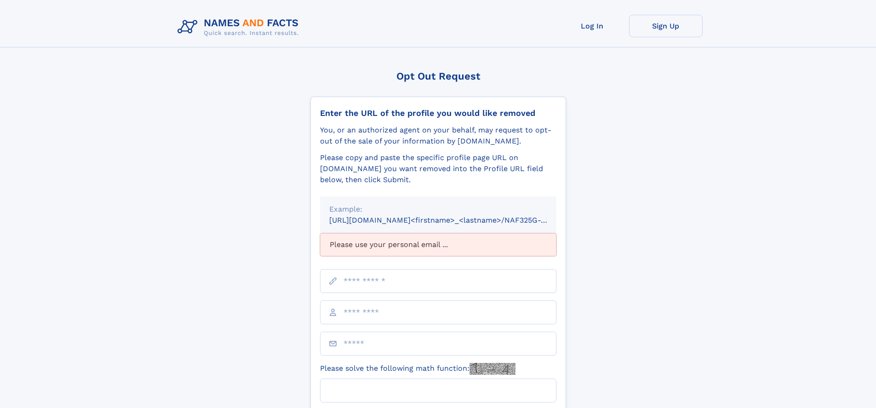  Describe the element at coordinates (438, 76) in the screenshot. I see `div: Opt Out Request` at that location.